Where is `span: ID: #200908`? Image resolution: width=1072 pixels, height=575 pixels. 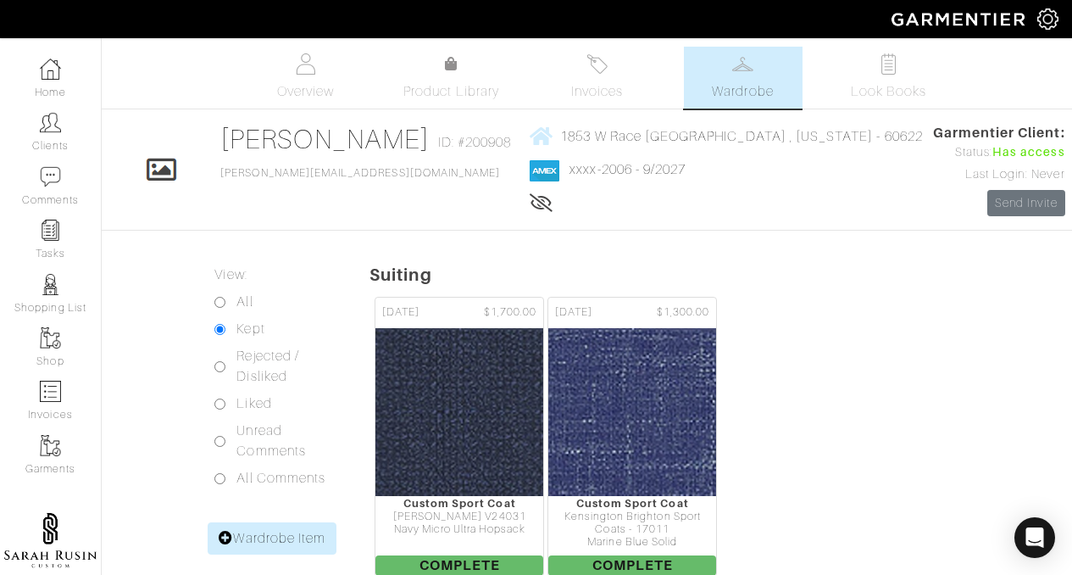
span: ID: #200908 is located at coordinates (475, 142).